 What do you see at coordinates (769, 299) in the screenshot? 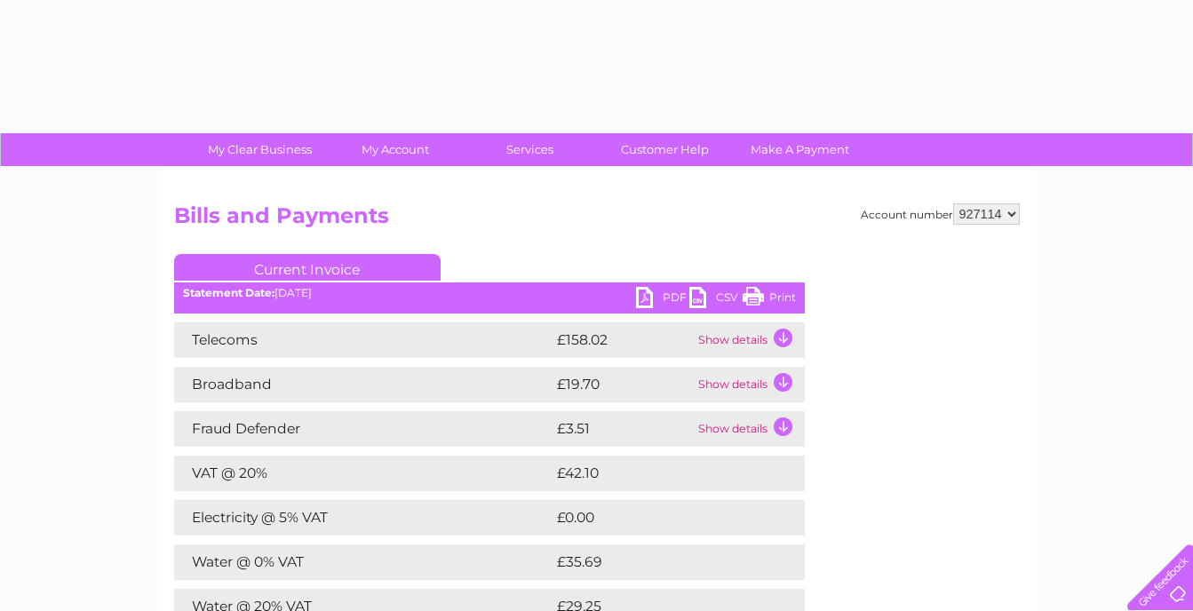
I see `a: Print` at bounding box center [769, 299].